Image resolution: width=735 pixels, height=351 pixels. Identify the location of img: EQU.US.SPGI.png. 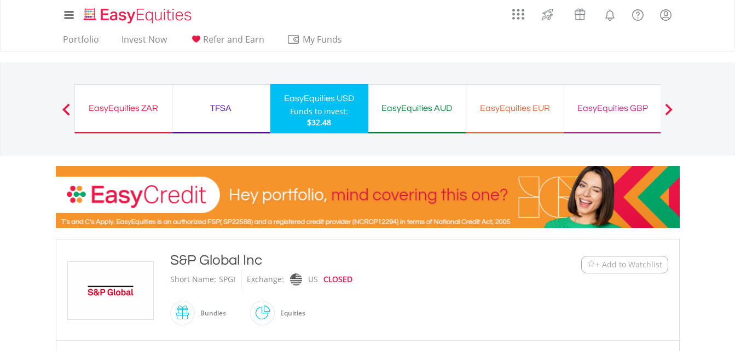
(111, 291).